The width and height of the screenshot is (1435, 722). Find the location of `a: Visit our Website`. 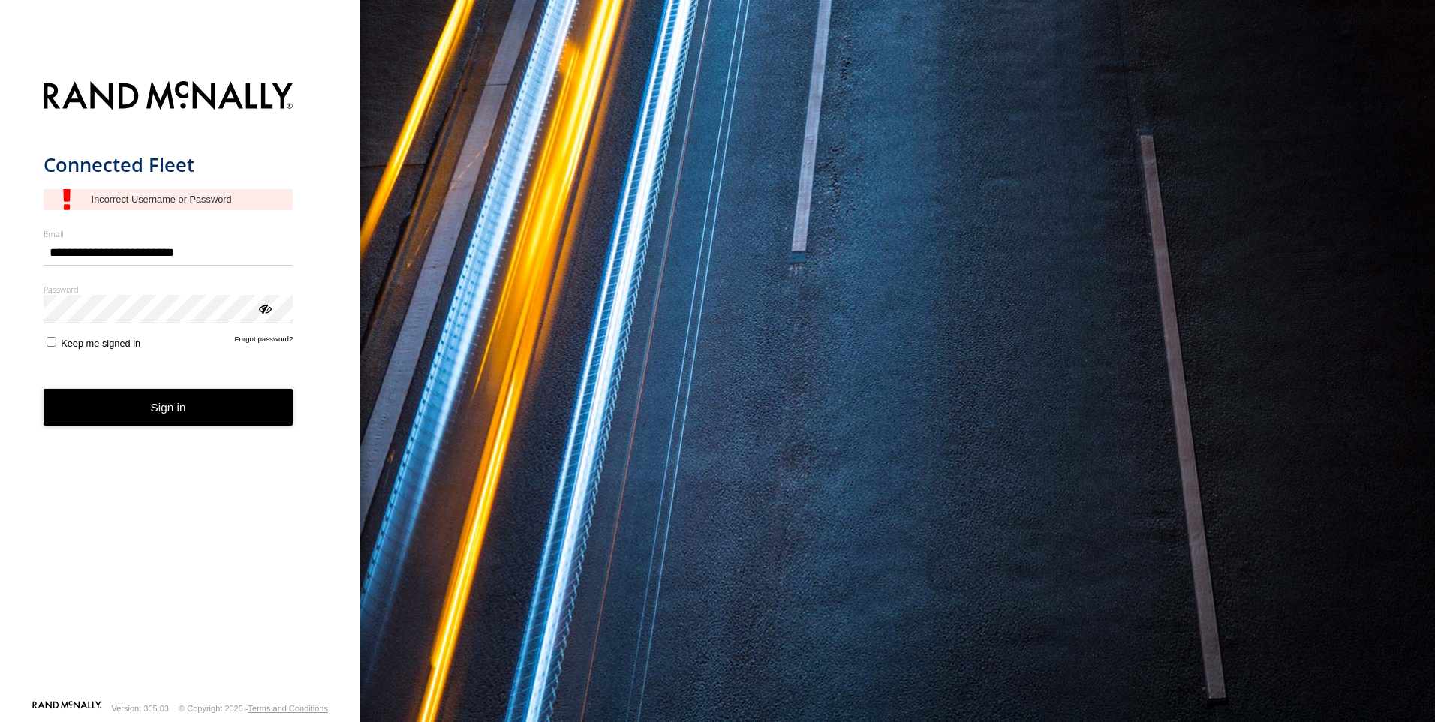

a: Visit our Website is located at coordinates (67, 708).